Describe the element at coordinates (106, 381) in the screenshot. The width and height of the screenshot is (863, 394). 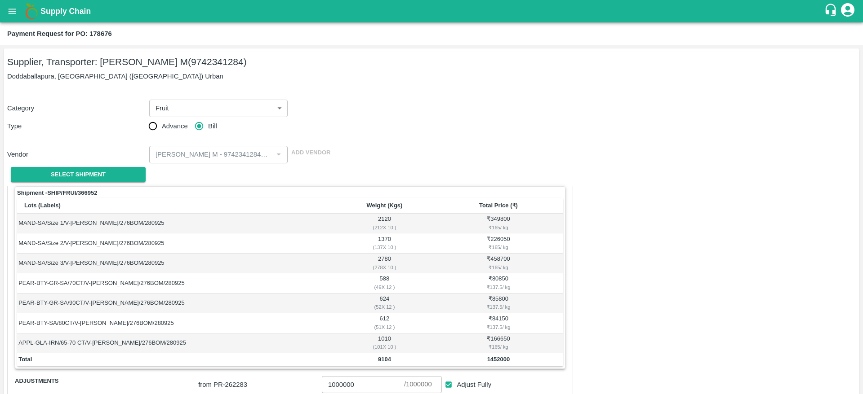
I see `span: Adjustments` at that location.